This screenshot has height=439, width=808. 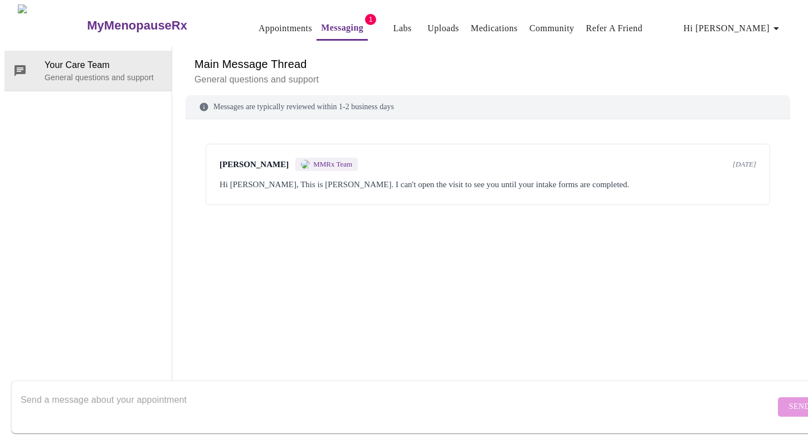 I want to click on h6: Main Message Thread, so click(x=488, y=64).